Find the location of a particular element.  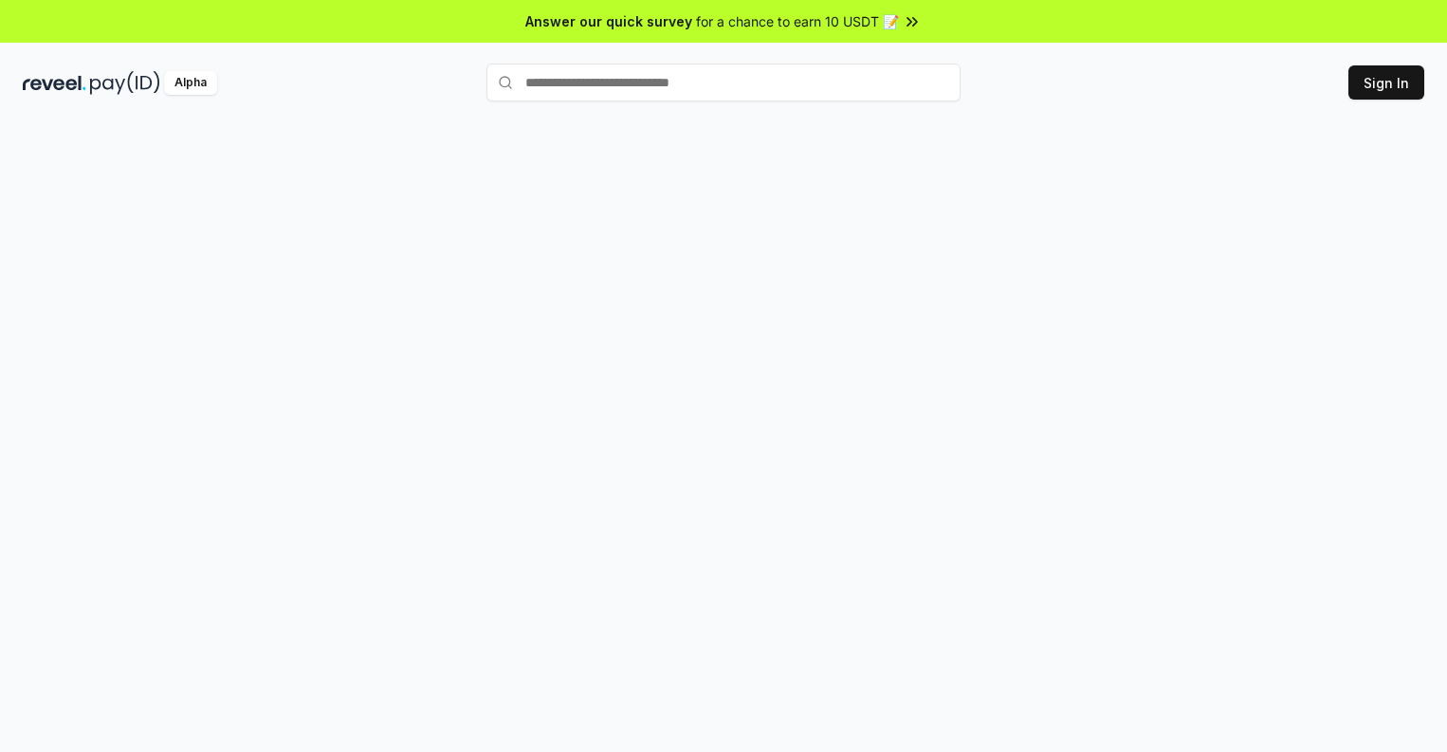

div: Alpha is located at coordinates (191, 83).